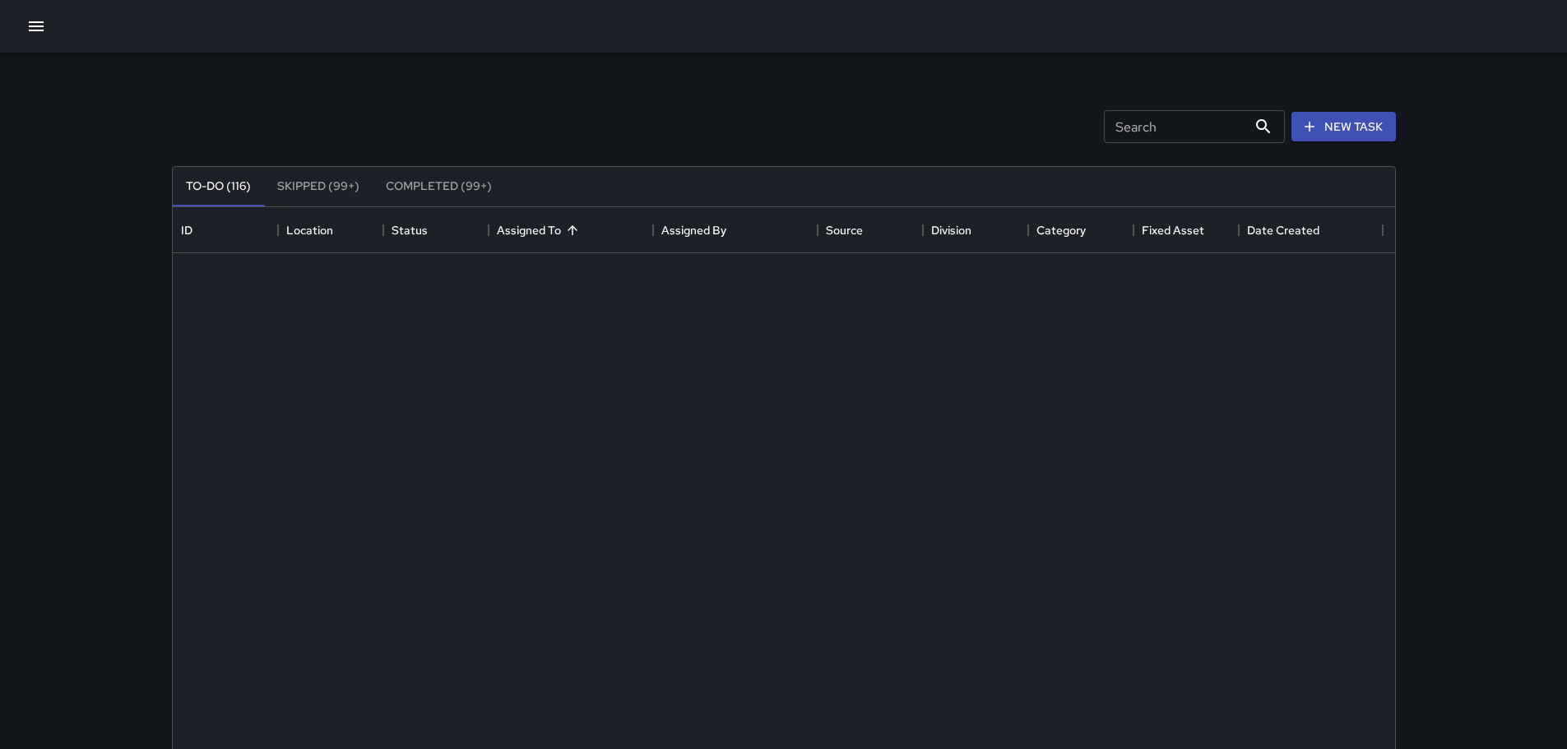 The image size is (1567, 749). I want to click on button: Sort, so click(572, 230).